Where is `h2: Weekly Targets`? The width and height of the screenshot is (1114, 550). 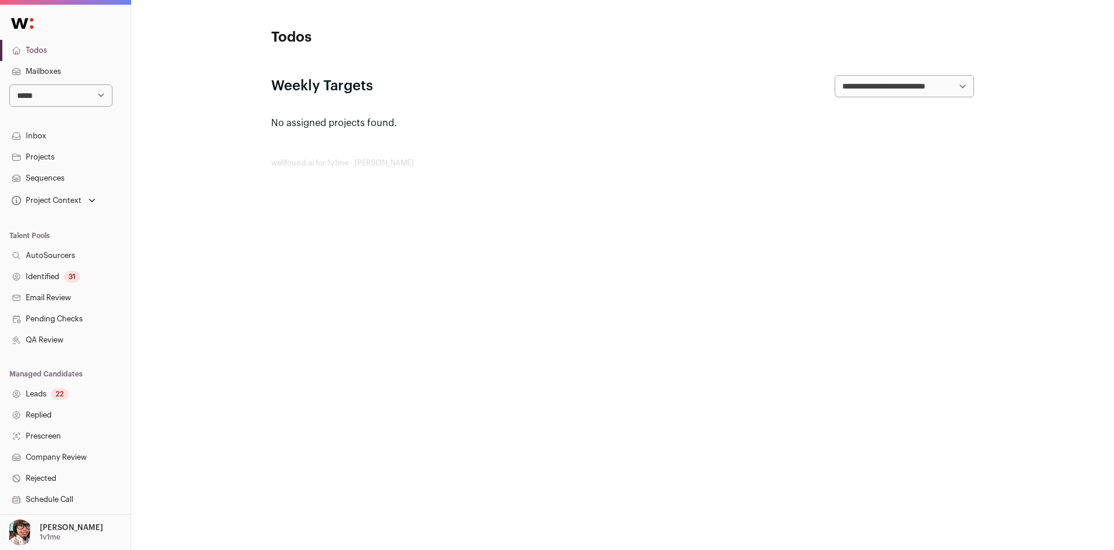 h2: Weekly Targets is located at coordinates (322, 86).